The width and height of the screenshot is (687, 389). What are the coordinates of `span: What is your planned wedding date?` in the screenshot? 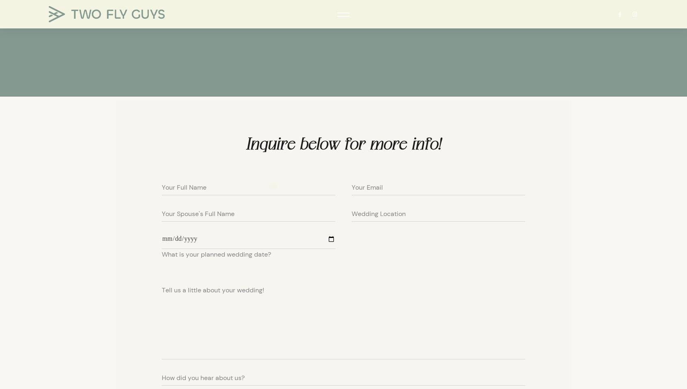 It's located at (216, 255).